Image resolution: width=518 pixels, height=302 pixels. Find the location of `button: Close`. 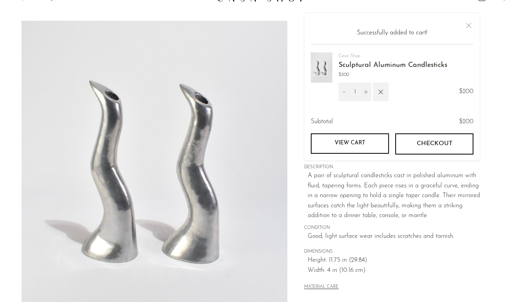

button: Close is located at coordinates (468, 25).